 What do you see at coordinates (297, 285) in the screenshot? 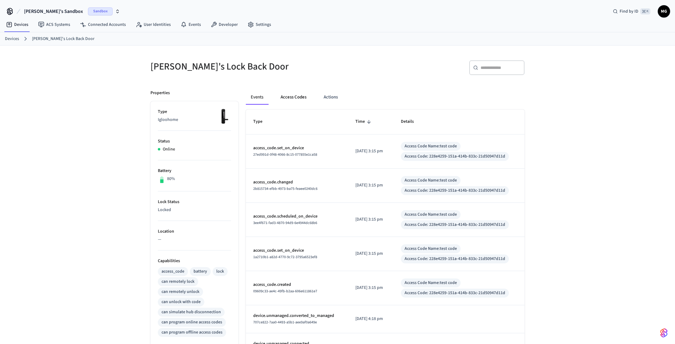
I see `p: access_code.created` at bounding box center [297, 285].